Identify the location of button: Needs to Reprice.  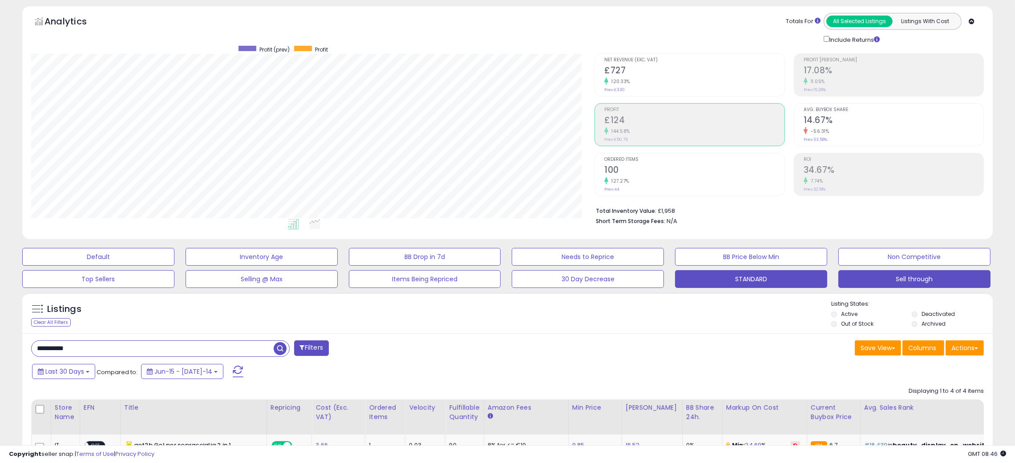
(588, 257).